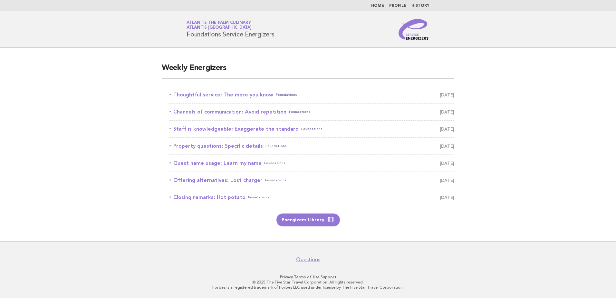 Image resolution: width=616 pixels, height=298 pixels. Describe the element at coordinates (230, 29) in the screenshot. I see `h1: Foundations Service Energizers` at that location.